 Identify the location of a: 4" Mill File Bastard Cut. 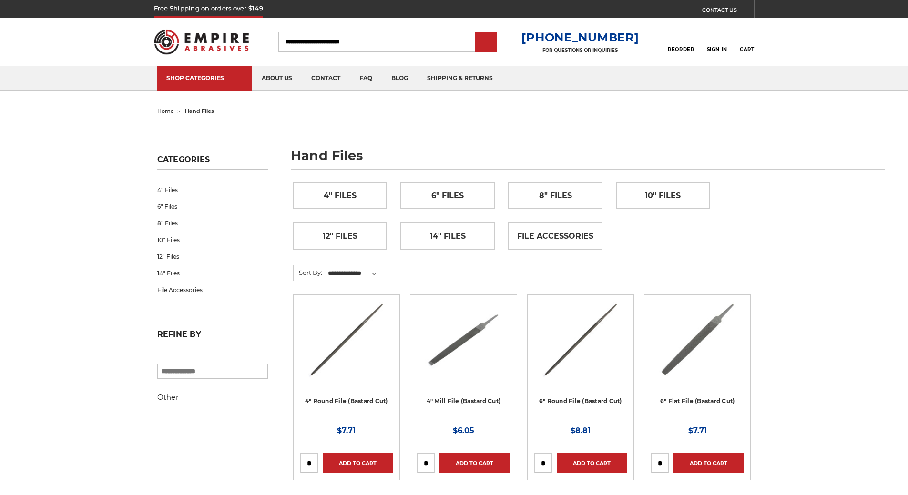
(464, 348).